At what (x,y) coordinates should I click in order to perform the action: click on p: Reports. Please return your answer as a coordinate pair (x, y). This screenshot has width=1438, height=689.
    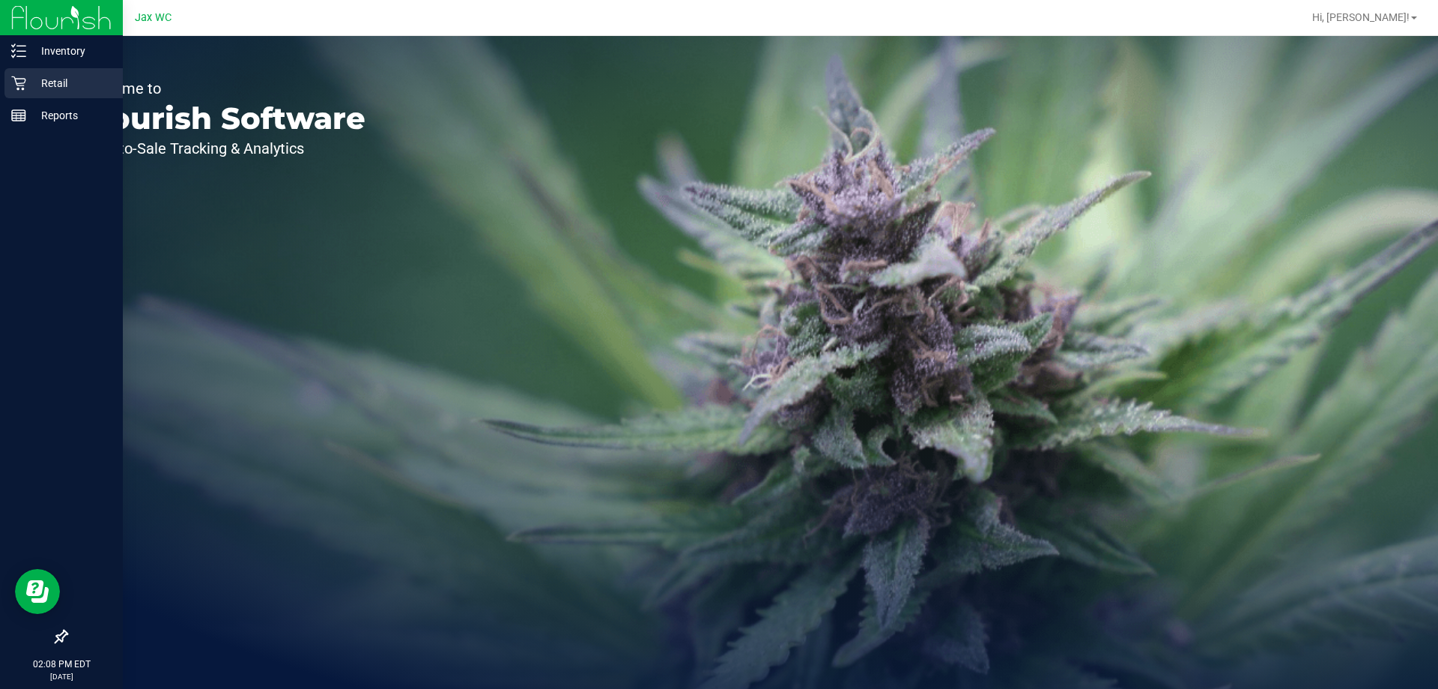
    Looking at the image, I should click on (71, 115).